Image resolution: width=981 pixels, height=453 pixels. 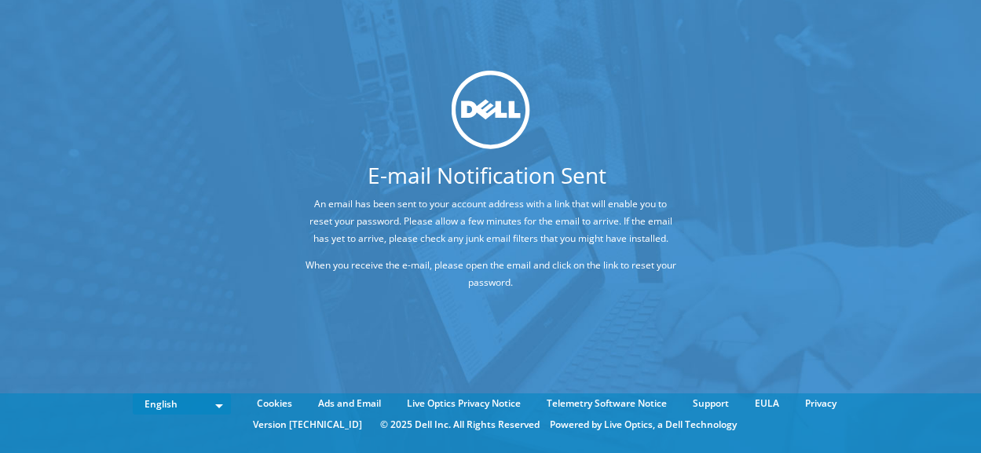 What do you see at coordinates (767, 404) in the screenshot?
I see `a: EULA` at bounding box center [767, 404].